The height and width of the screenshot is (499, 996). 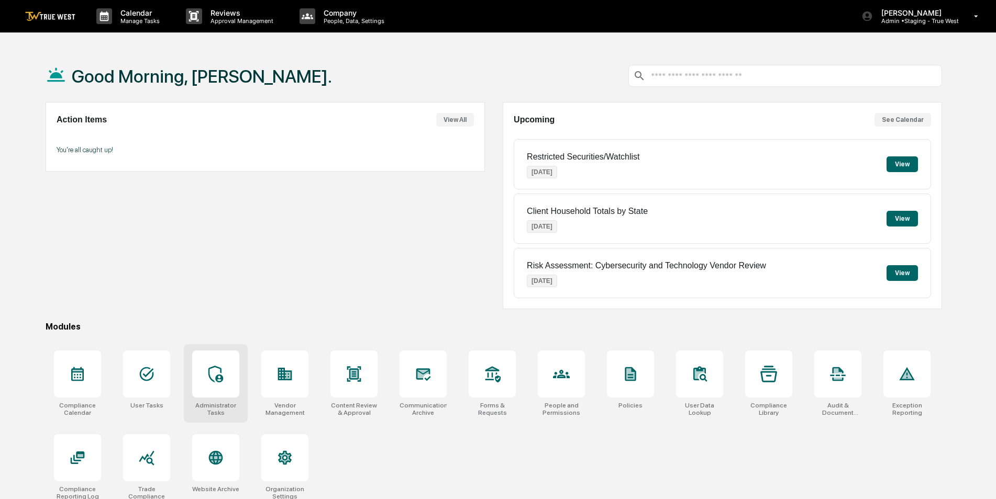 I want to click on div: Website Archive, so click(x=216, y=490).